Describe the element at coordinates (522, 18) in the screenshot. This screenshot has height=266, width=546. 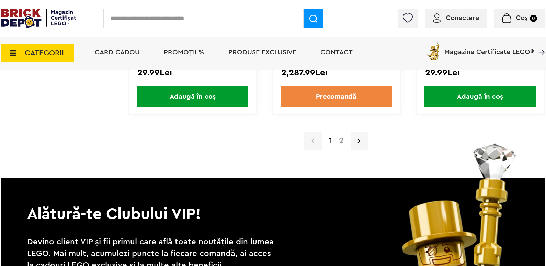
I see `span: Coș` at that location.